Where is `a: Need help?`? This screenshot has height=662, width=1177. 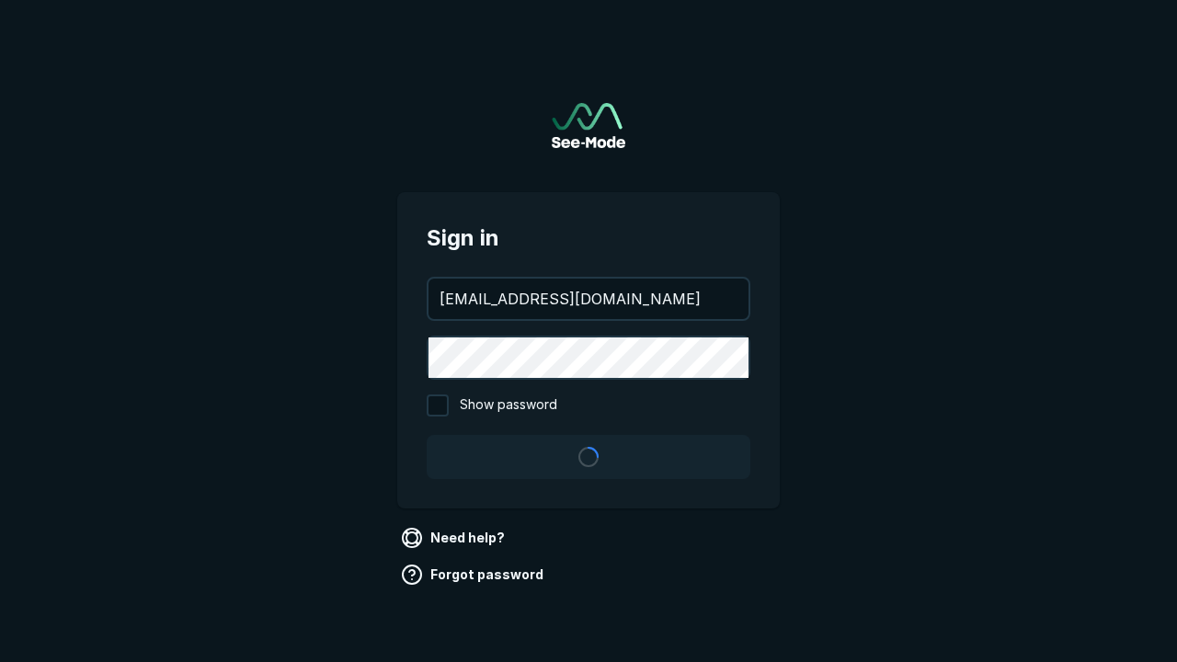
a: Need help? is located at coordinates (454, 538).